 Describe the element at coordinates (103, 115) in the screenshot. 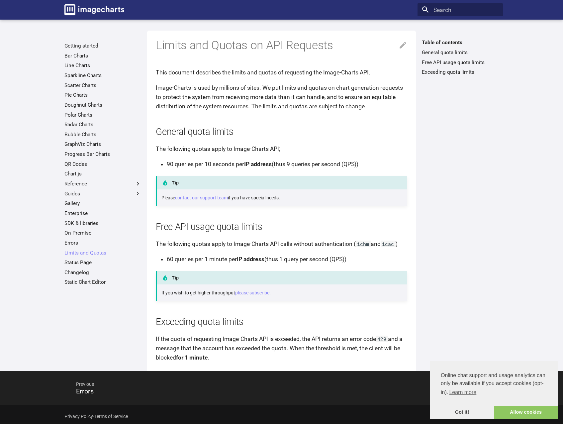

I see `a: Polar Charts` at that location.